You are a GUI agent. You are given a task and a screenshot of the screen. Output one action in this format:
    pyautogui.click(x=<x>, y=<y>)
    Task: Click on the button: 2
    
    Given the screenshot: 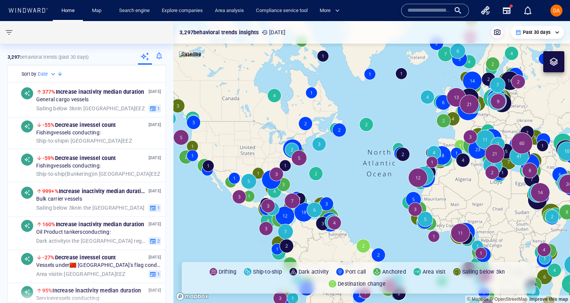 What is the action you would take?
    pyautogui.click(x=155, y=241)
    